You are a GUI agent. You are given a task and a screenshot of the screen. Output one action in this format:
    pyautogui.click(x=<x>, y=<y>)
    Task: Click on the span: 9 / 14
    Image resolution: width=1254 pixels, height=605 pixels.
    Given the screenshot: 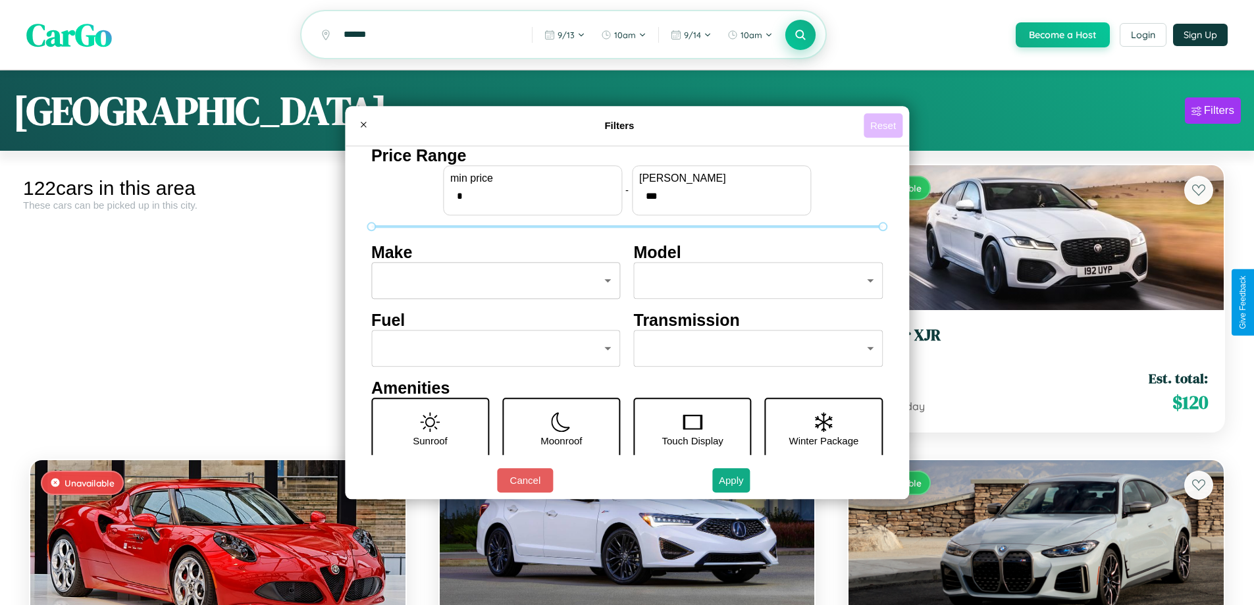 What is the action you would take?
    pyautogui.click(x=693, y=35)
    